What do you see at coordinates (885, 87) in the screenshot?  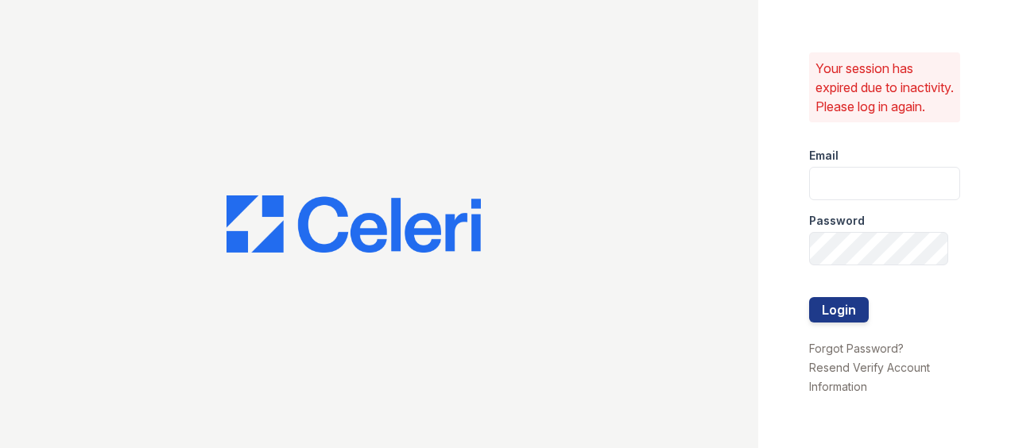 I see `p: Your session has expired due to inactivity. Please log in again.` at bounding box center [885, 87].